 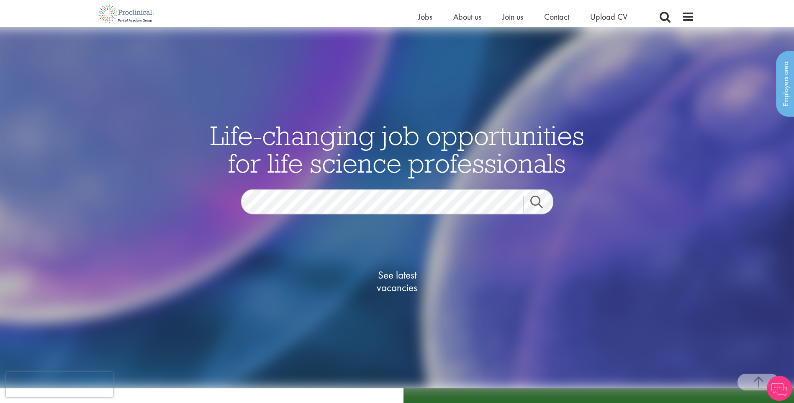 I want to click on a: Join us, so click(x=513, y=17).